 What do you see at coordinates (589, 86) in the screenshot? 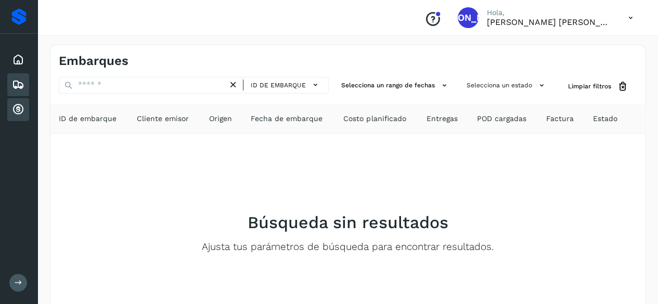
I see `span: Limpiar filtros` at bounding box center [589, 86].